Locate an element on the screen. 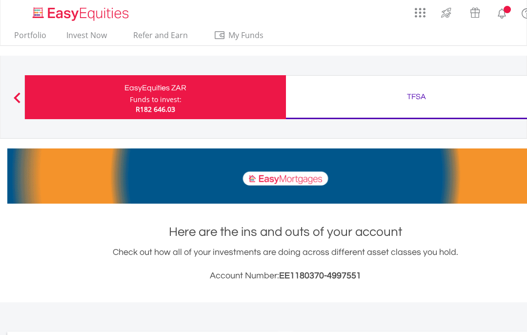 Image resolution: width=527 pixels, height=335 pixels. a: Refer and Earn is located at coordinates (160, 38).